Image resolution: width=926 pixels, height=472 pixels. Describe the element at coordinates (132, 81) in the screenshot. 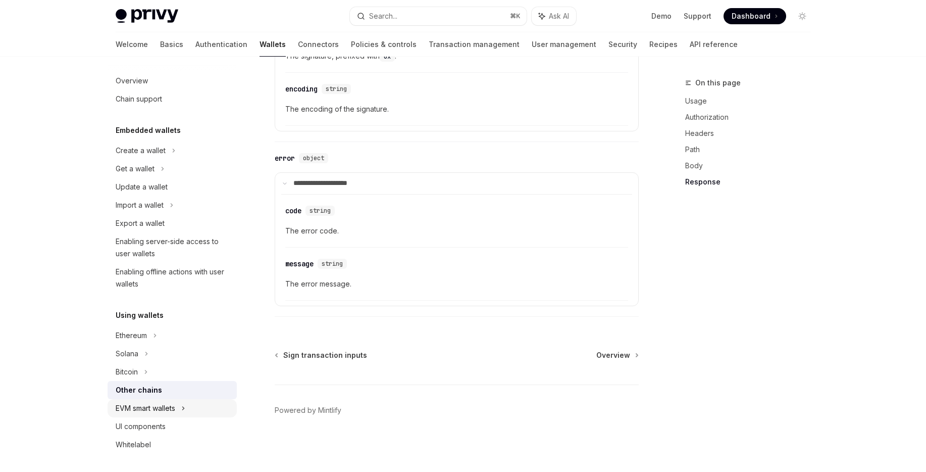

I see `div: Overview` at that location.